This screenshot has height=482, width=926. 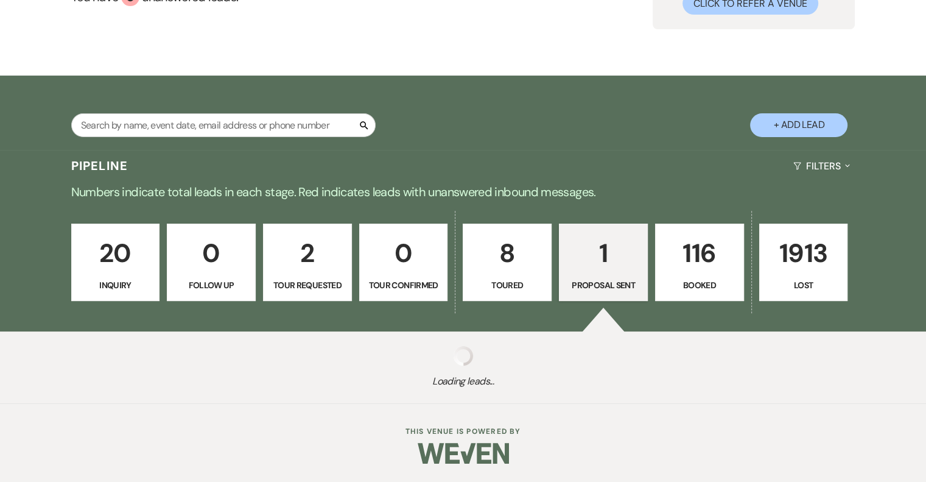 I want to click on p: 1913, so click(x=804, y=253).